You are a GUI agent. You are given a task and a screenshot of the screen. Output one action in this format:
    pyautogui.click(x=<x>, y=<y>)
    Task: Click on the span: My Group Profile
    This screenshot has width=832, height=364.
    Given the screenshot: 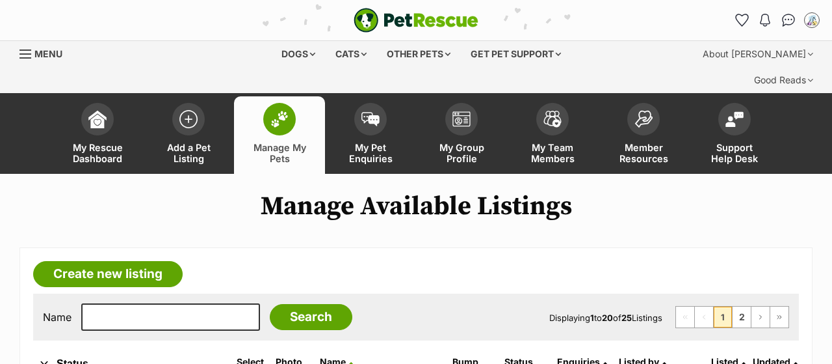 What is the action you would take?
    pyautogui.click(x=462, y=153)
    